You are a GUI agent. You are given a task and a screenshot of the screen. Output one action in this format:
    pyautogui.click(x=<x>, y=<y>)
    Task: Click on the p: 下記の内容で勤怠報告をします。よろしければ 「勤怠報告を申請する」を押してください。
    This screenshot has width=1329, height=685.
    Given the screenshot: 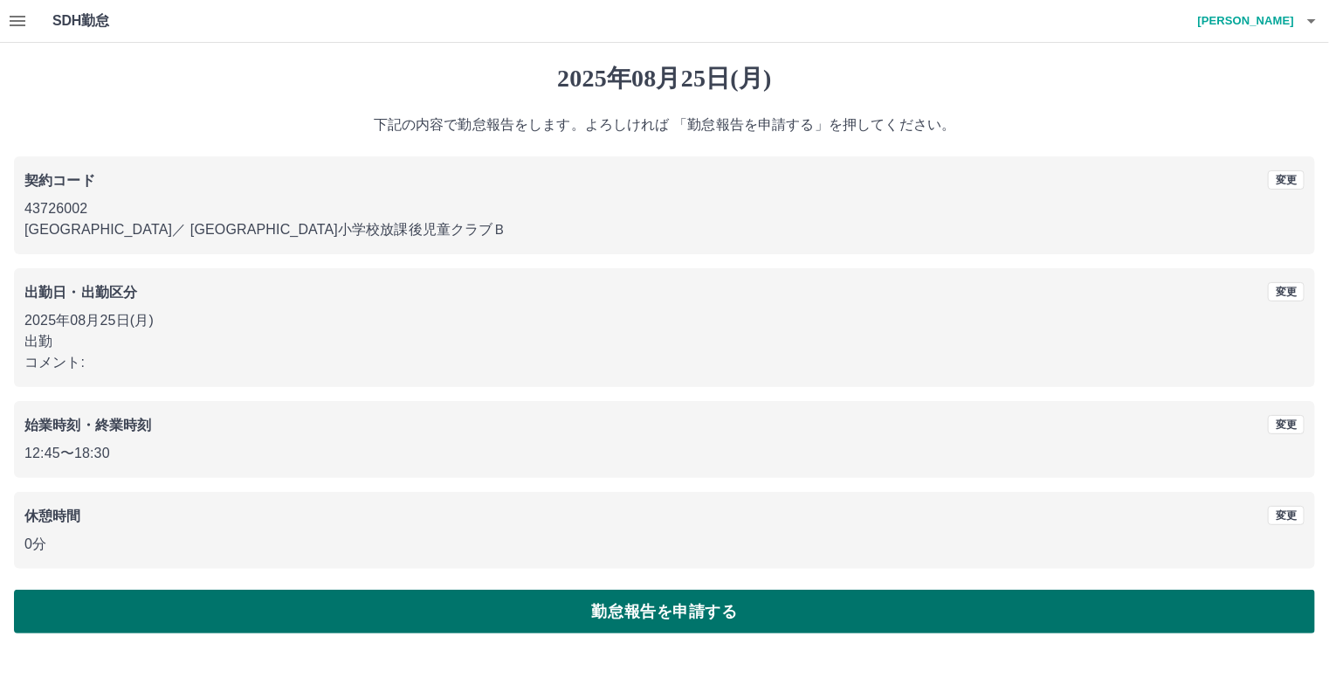 What is the action you would take?
    pyautogui.click(x=665, y=125)
    